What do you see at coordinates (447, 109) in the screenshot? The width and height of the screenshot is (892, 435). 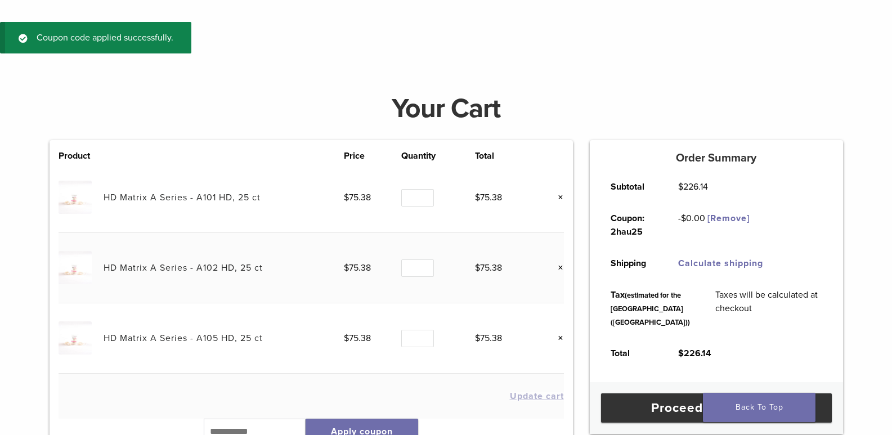 I see `h1: Your Cart` at bounding box center [447, 109].